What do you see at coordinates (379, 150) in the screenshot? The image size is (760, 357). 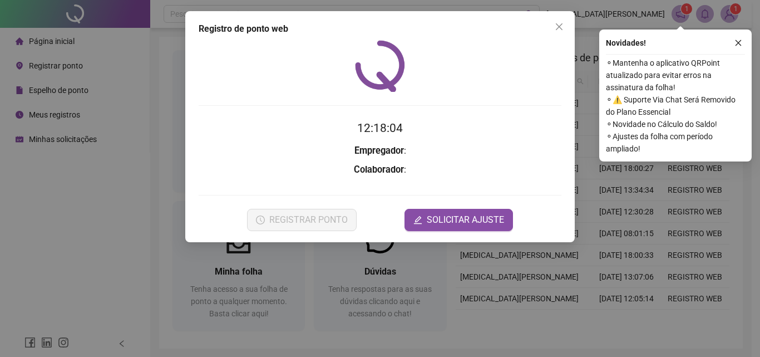 I see `strong: Empregador` at bounding box center [379, 150].